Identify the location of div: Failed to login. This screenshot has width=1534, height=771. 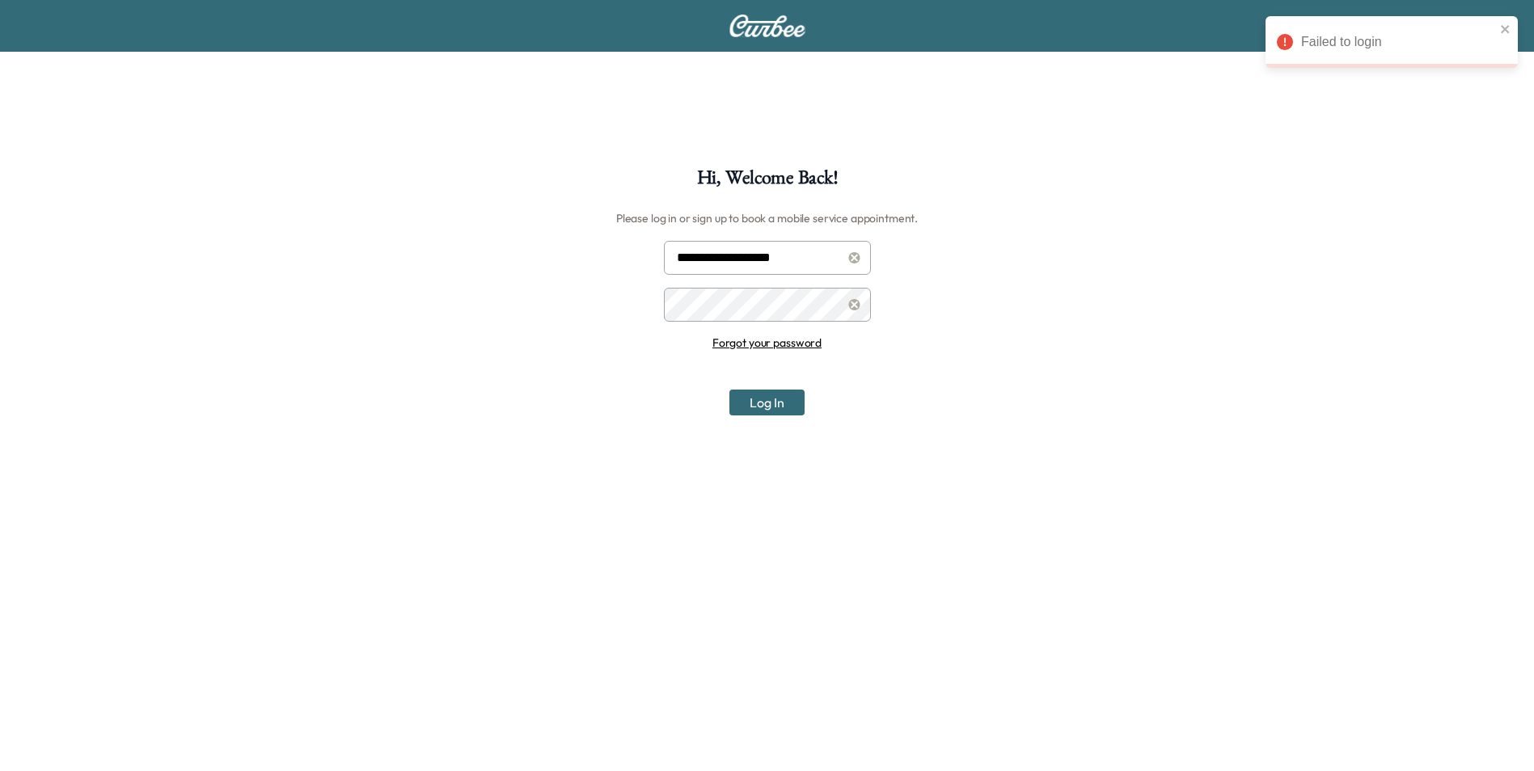
(1398, 42).